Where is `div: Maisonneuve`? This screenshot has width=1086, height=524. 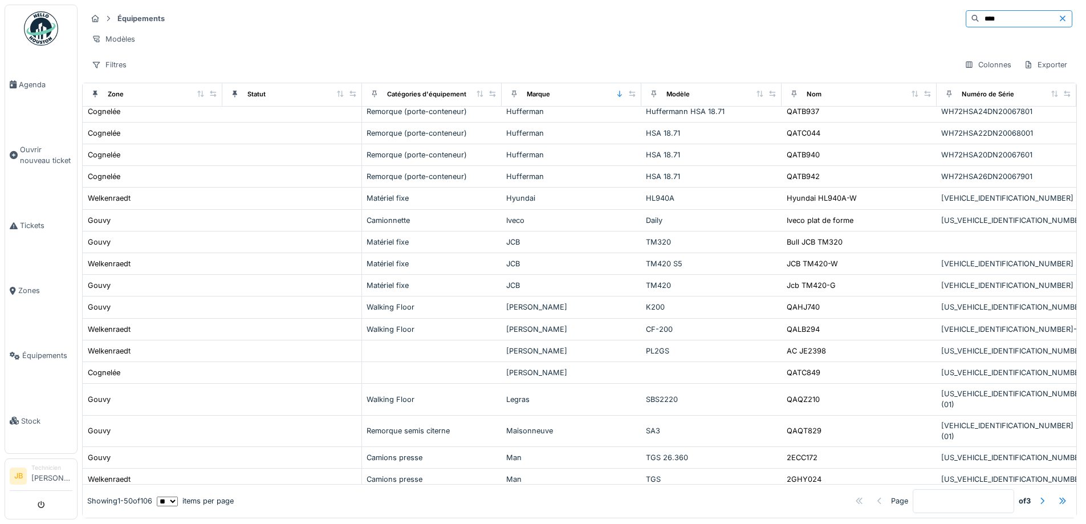 div: Maisonneuve is located at coordinates (571, 430).